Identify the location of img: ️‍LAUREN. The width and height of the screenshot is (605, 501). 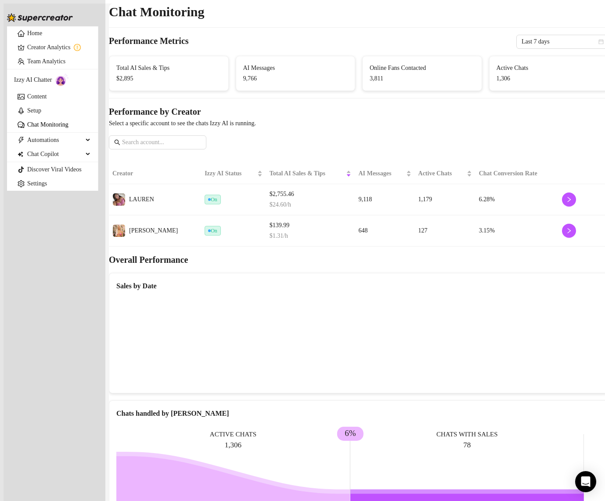
(119, 199).